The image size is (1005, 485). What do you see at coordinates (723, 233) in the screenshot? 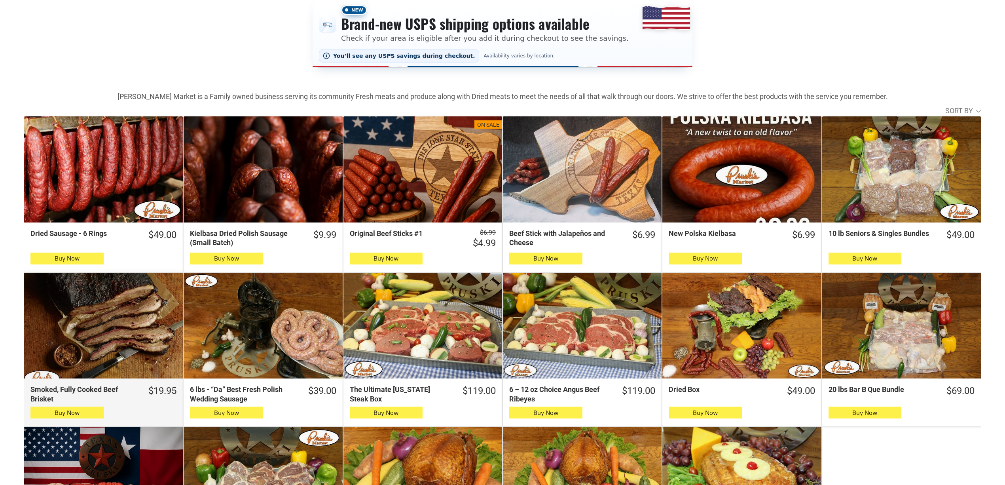
I see `div: New Polska Kielbasa` at bounding box center [723, 233].